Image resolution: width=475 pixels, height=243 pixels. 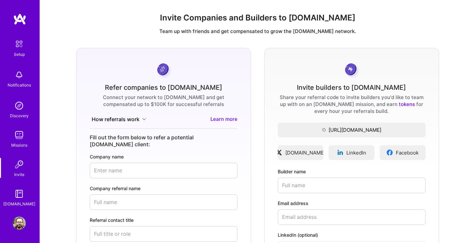 What do you see at coordinates (351, 203) in the screenshot?
I see `label: Email address` at bounding box center [351, 203].